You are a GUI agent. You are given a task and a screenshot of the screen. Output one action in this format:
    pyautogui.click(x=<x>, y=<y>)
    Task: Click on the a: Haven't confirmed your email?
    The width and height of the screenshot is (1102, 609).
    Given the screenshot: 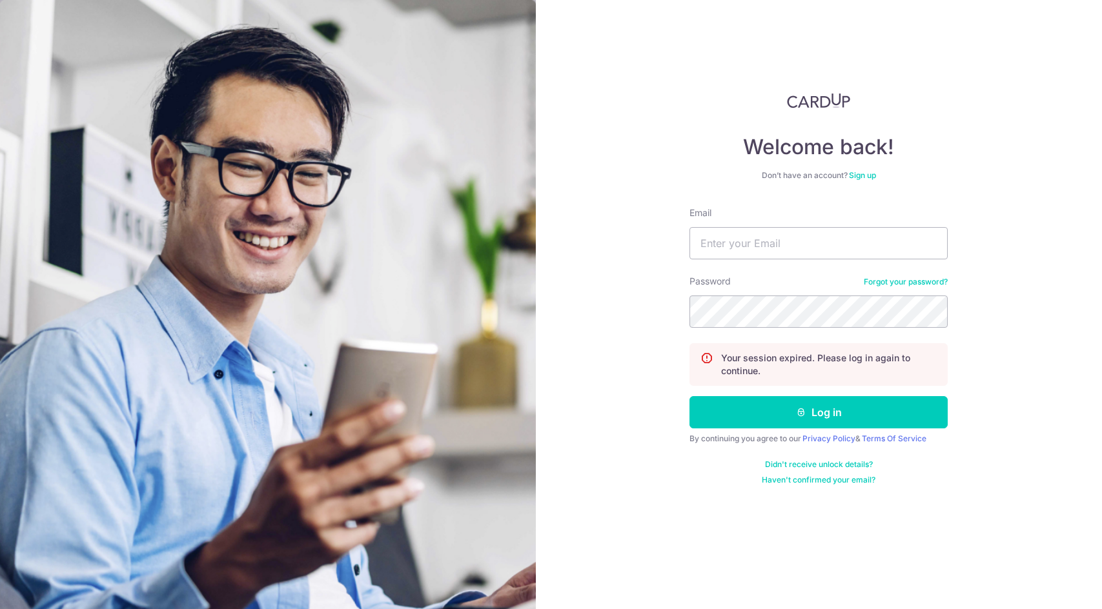 What is the action you would take?
    pyautogui.click(x=818, y=480)
    